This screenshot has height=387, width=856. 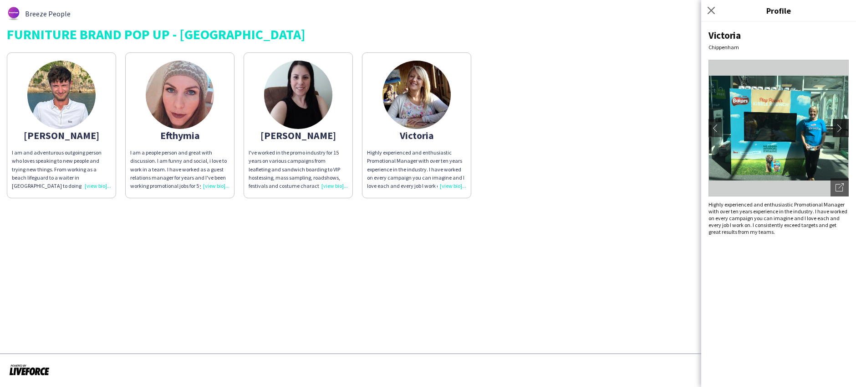 What do you see at coordinates (180, 169) in the screenshot?
I see `div: I am a people person and great with discussion. I am funny and social, i love to work in a team. ...` at bounding box center [180, 169].